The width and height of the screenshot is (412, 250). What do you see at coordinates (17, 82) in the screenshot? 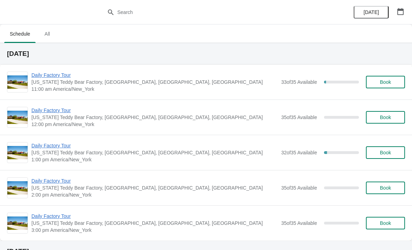
I see `img: Daily Factory Tour | Vermont Teddy Bear Factory, Shelburne Road, Shelburne, VT, USA | 11:00 am Am...` at bounding box center [17, 82].